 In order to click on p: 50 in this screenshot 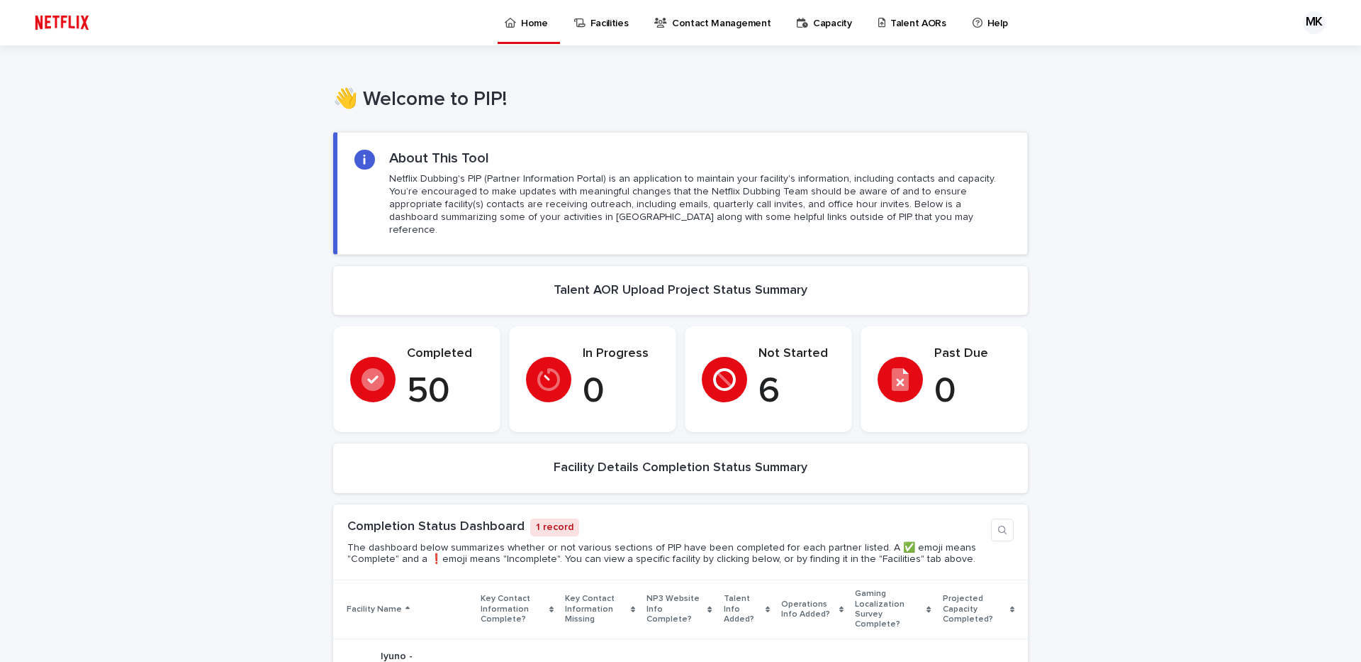, I will do `click(445, 391)`.